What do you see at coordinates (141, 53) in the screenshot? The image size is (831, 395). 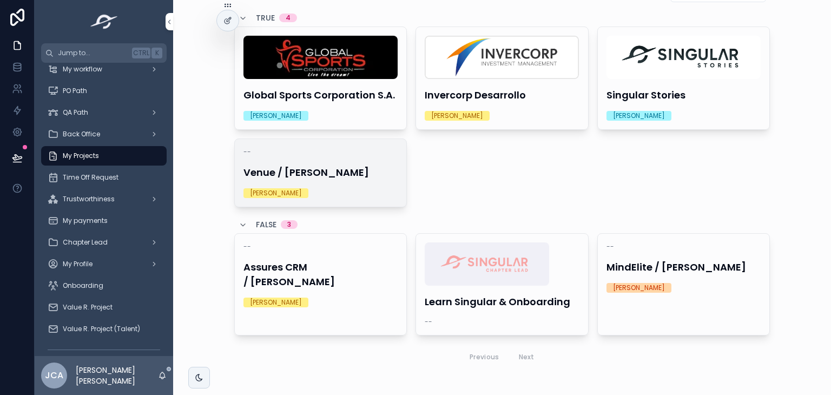 I see `span: Ctrl` at bounding box center [141, 53].